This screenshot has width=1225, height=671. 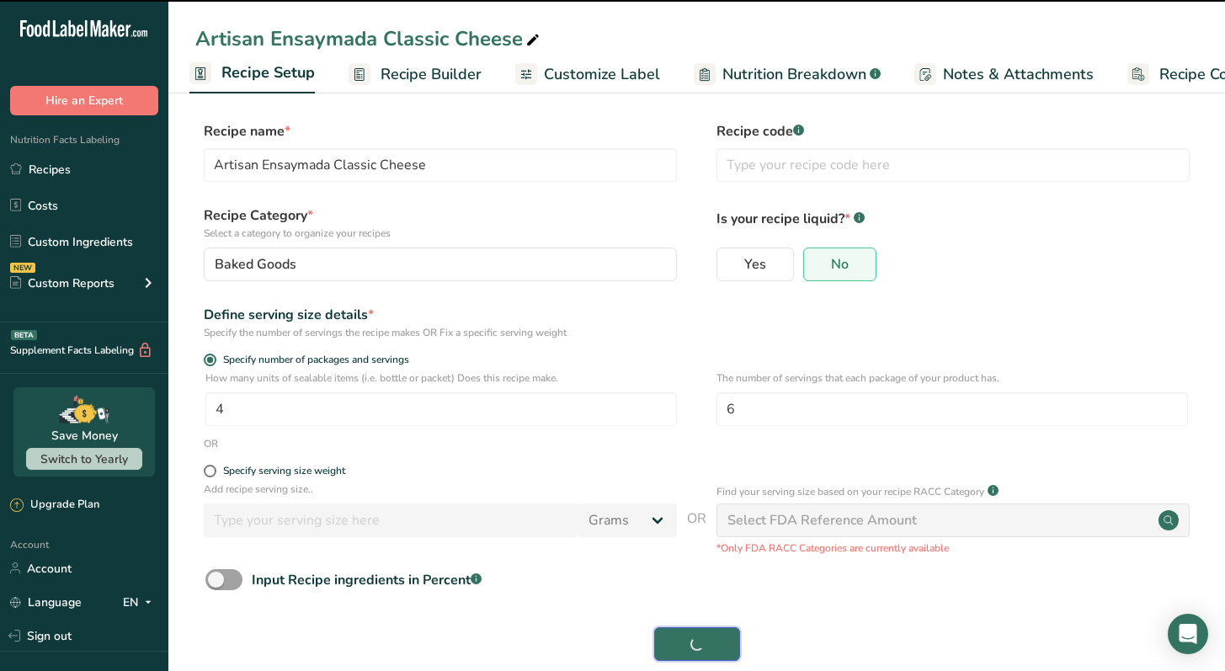 What do you see at coordinates (440, 264) in the screenshot?
I see `button: Baked Goods` at bounding box center [440, 264].